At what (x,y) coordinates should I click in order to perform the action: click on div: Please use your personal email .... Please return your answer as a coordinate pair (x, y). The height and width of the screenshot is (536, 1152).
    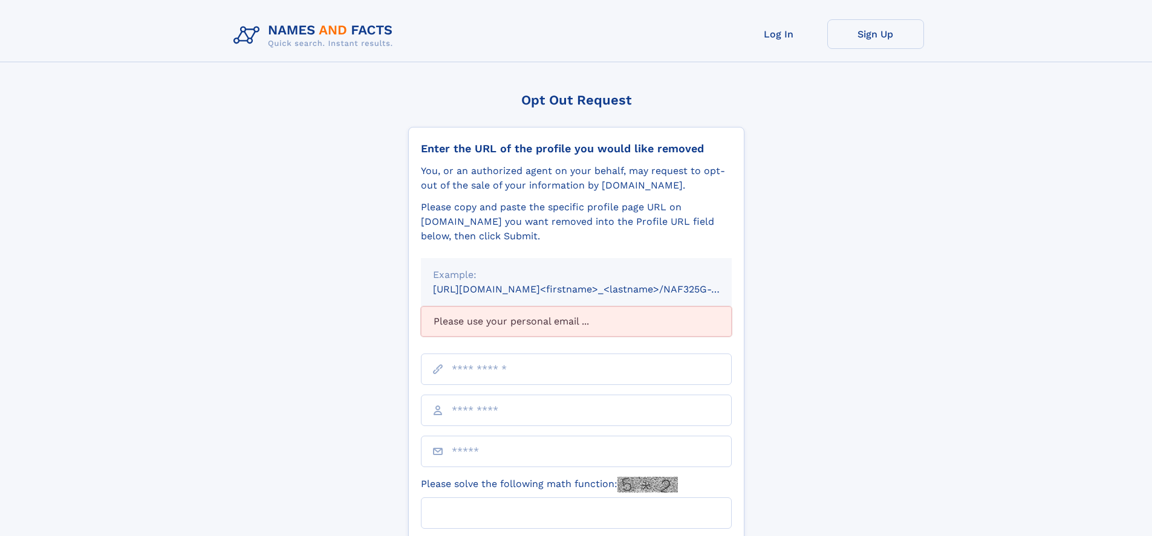
    Looking at the image, I should click on (576, 322).